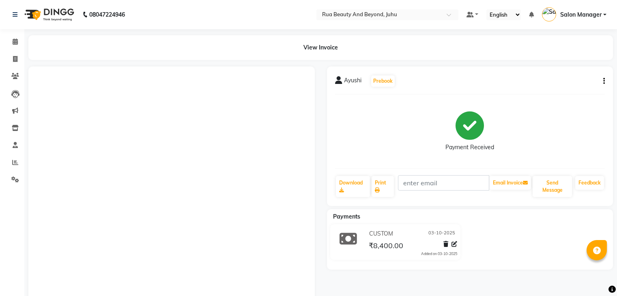 This screenshot has height=296, width=617. I want to click on span: 03-10-2025, so click(442, 234).